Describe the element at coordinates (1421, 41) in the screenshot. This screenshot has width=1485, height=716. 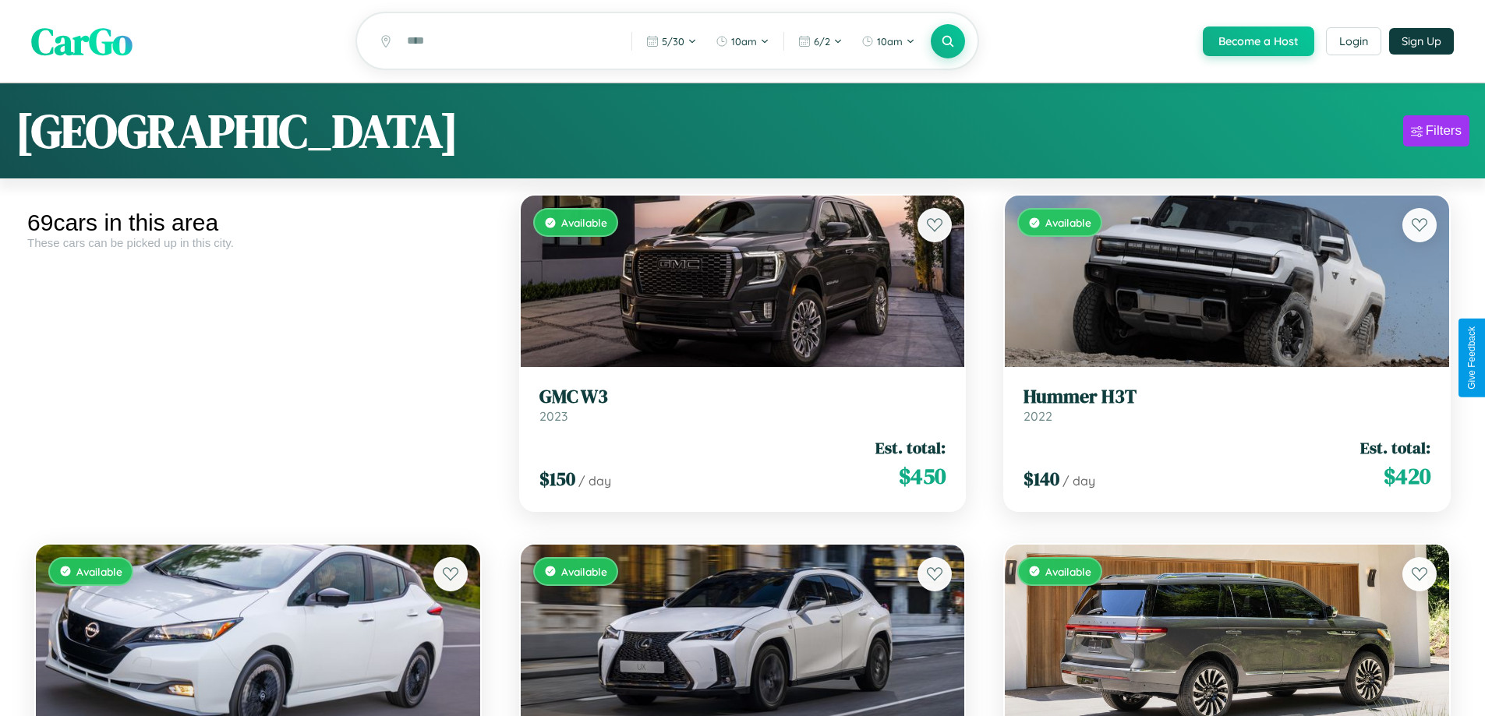
I see `button: Sign Up` at that location.